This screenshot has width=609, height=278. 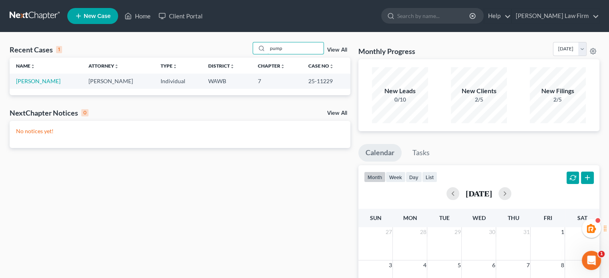 What do you see at coordinates (414, 177) in the screenshot?
I see `button: day` at bounding box center [414, 177].